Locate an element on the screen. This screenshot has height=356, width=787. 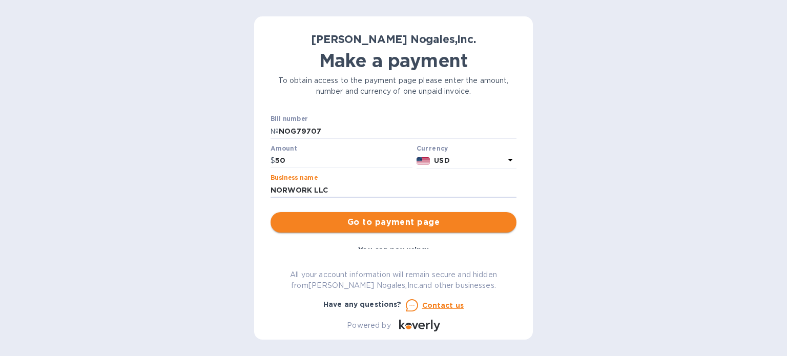
b: USD is located at coordinates (442, 160).